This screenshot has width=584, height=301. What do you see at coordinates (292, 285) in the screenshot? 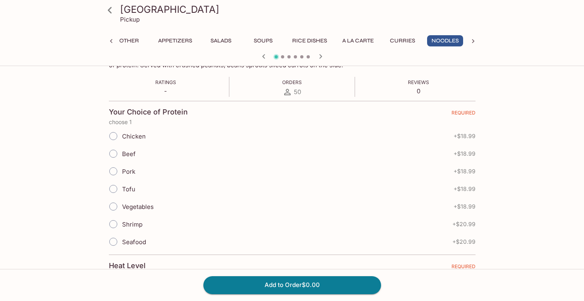
I see `button: Add to Order$0.00` at bounding box center [292, 285].